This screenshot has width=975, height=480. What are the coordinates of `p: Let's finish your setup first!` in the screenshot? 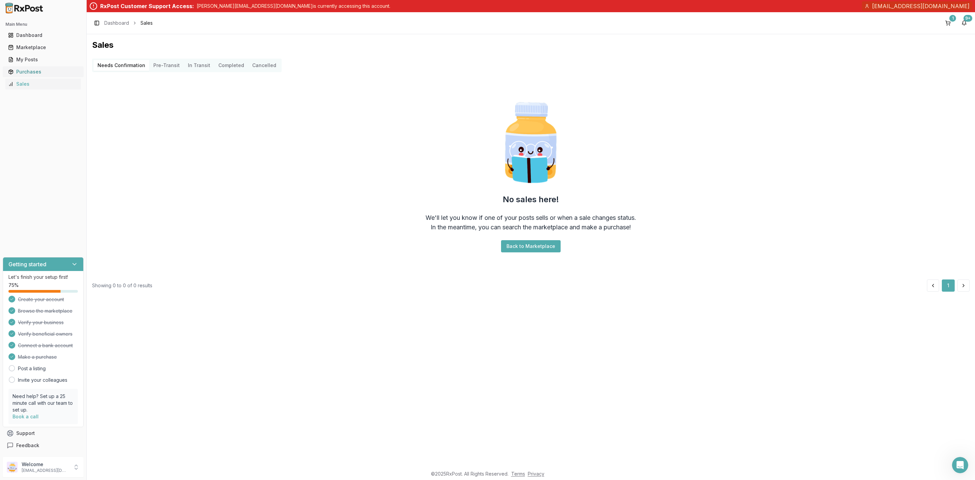 It's located at (43, 277).